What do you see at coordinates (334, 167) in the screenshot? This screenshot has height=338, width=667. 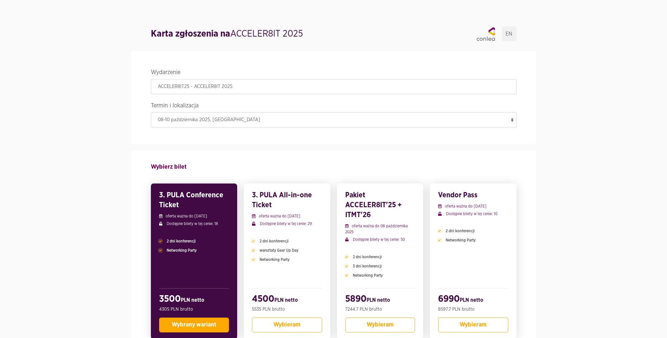 I see `h4: Wybierz bilet` at bounding box center [334, 167].